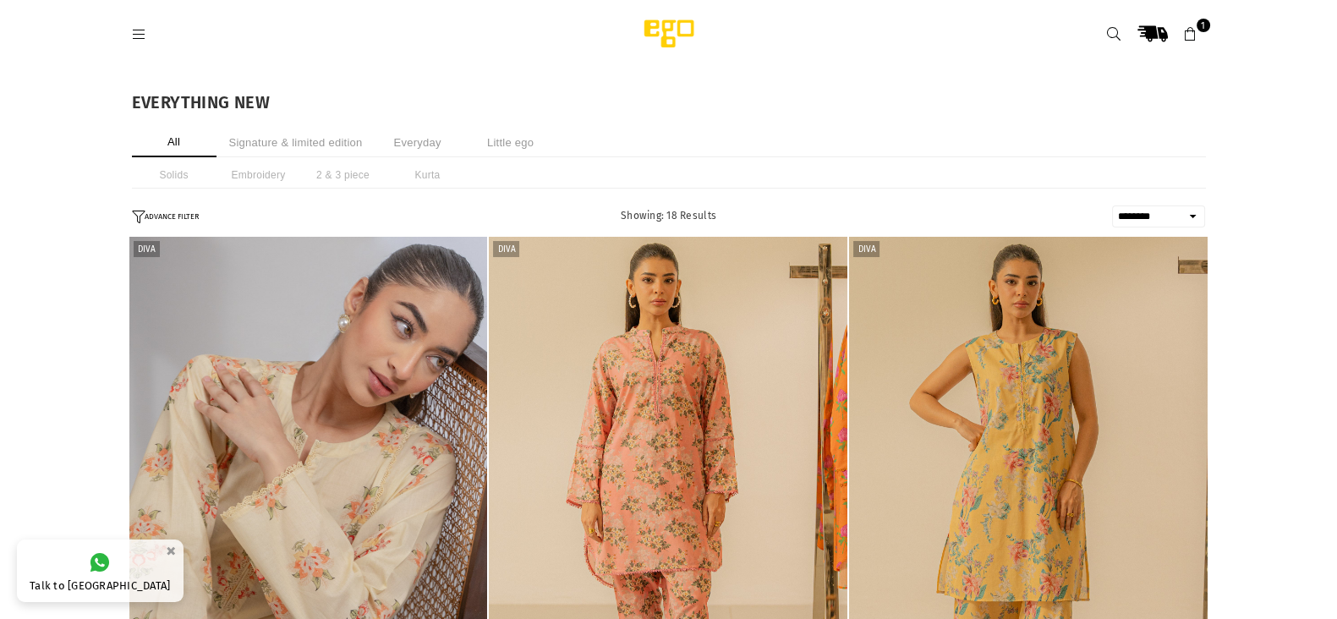 The width and height of the screenshot is (1337, 619). Describe the element at coordinates (1203, 25) in the screenshot. I see `span: 1` at that location.